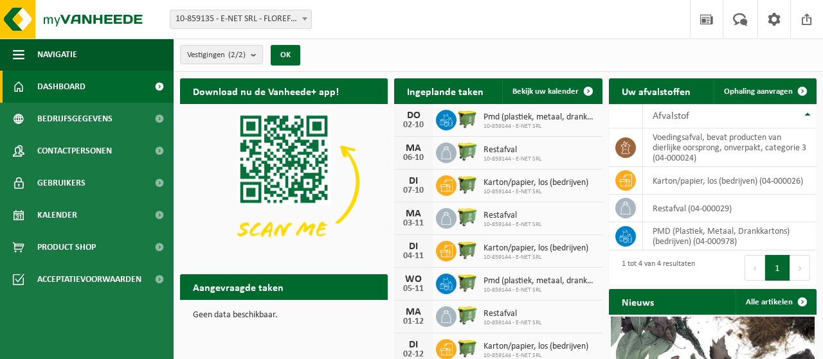 The image size is (823, 359). I want to click on img: Download de VHEPlus App, so click(283, 182).